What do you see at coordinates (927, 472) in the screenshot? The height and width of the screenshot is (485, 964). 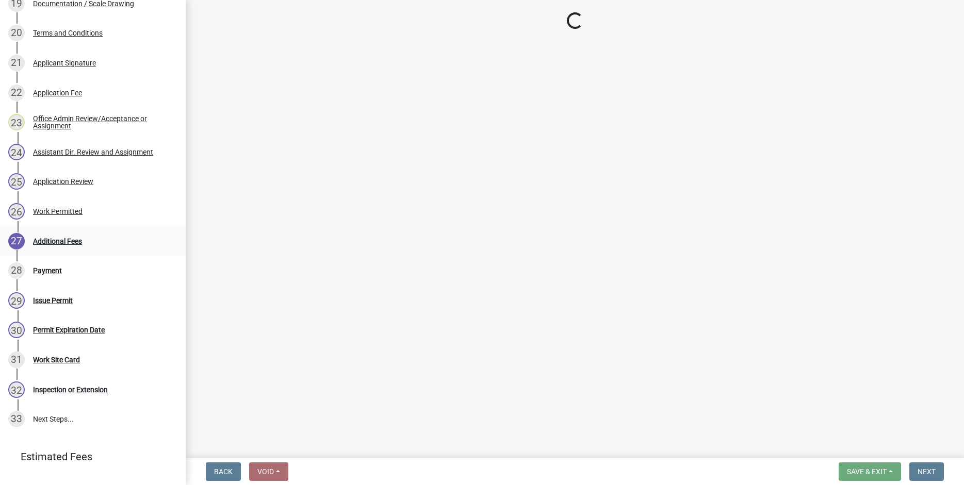 I see `button: Next` at bounding box center [927, 472].